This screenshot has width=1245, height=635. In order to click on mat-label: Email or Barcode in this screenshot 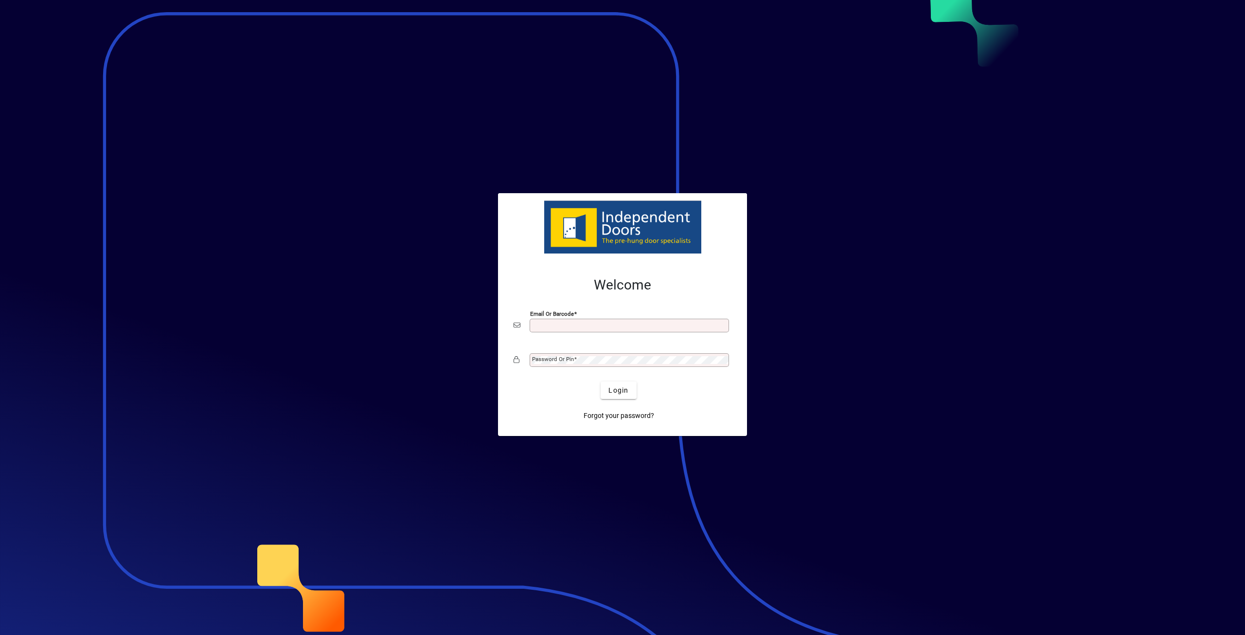, I will do `click(552, 314)`.